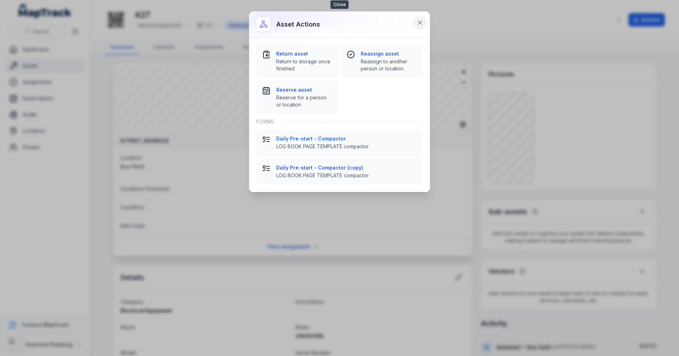  What do you see at coordinates (340, 5) in the screenshot?
I see `span: Close` at bounding box center [340, 5].